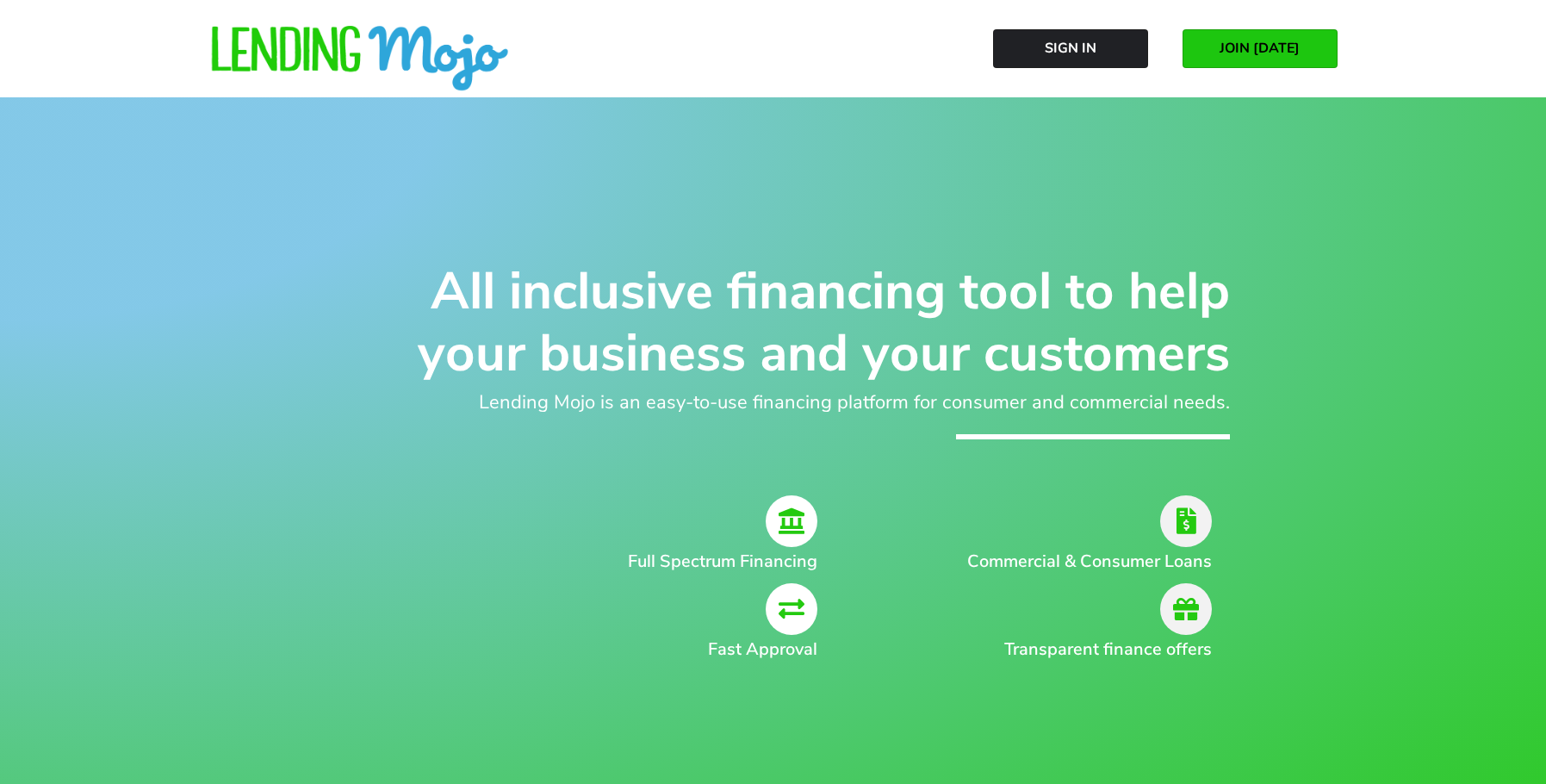 This screenshot has height=784, width=1546. I want to click on a: Sign In, so click(1070, 49).